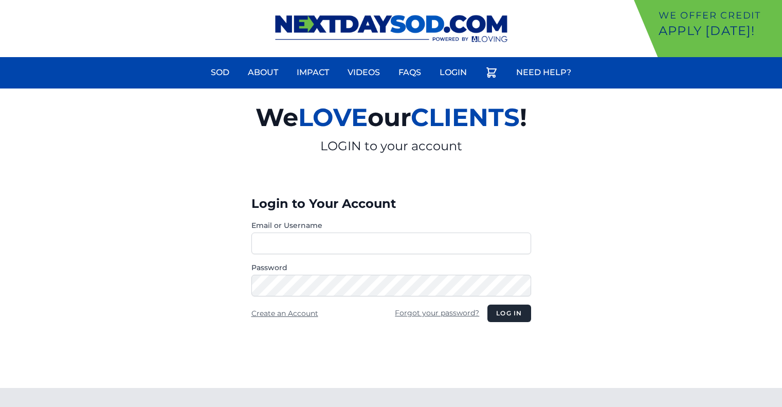  Describe the element at coordinates (391, 204) in the screenshot. I see `h3: Login to Your Account` at that location.